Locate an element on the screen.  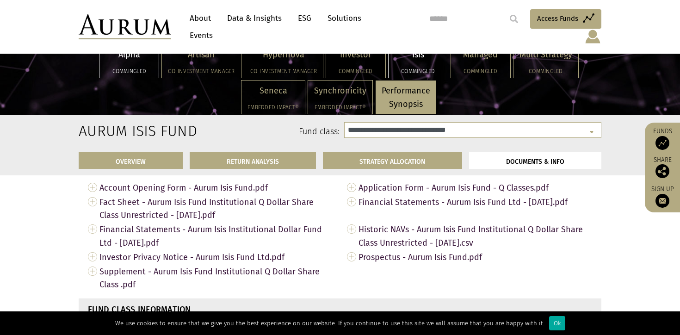
p: Multi Strategy is located at coordinates (546, 55).